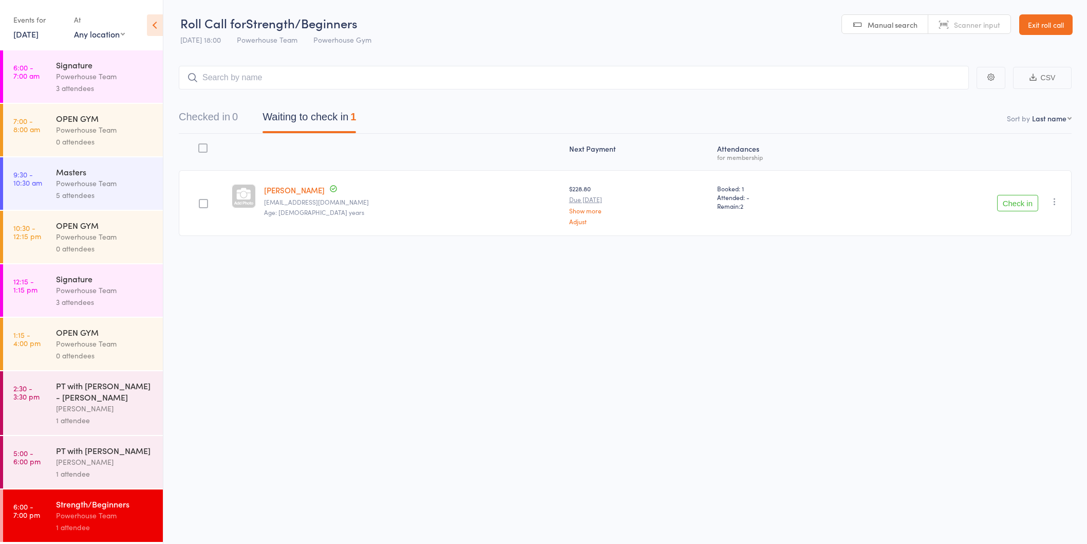  What do you see at coordinates (83, 77) in the screenshot?
I see `a: 6:00 -7:00 amSignaturePowerhouse Team3 attendees` at bounding box center [83, 77].